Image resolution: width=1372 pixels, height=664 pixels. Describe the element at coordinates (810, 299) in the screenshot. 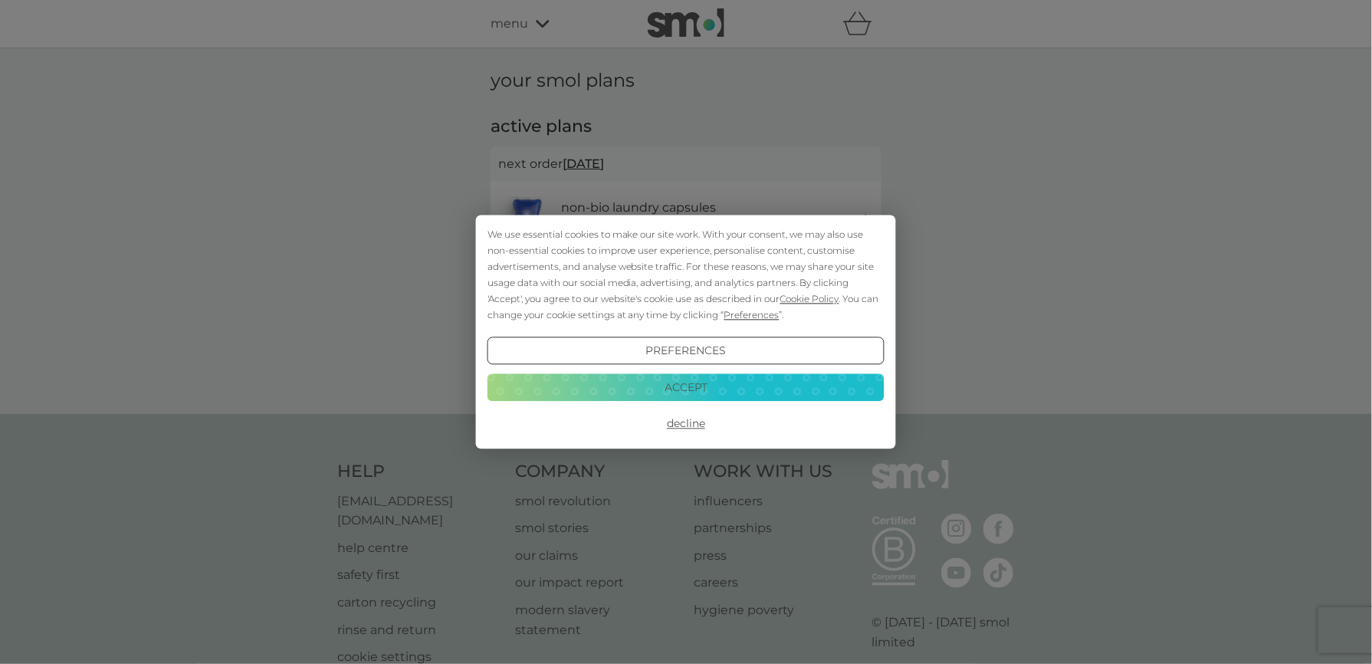

I see `span: Cookie Policy` at that location.